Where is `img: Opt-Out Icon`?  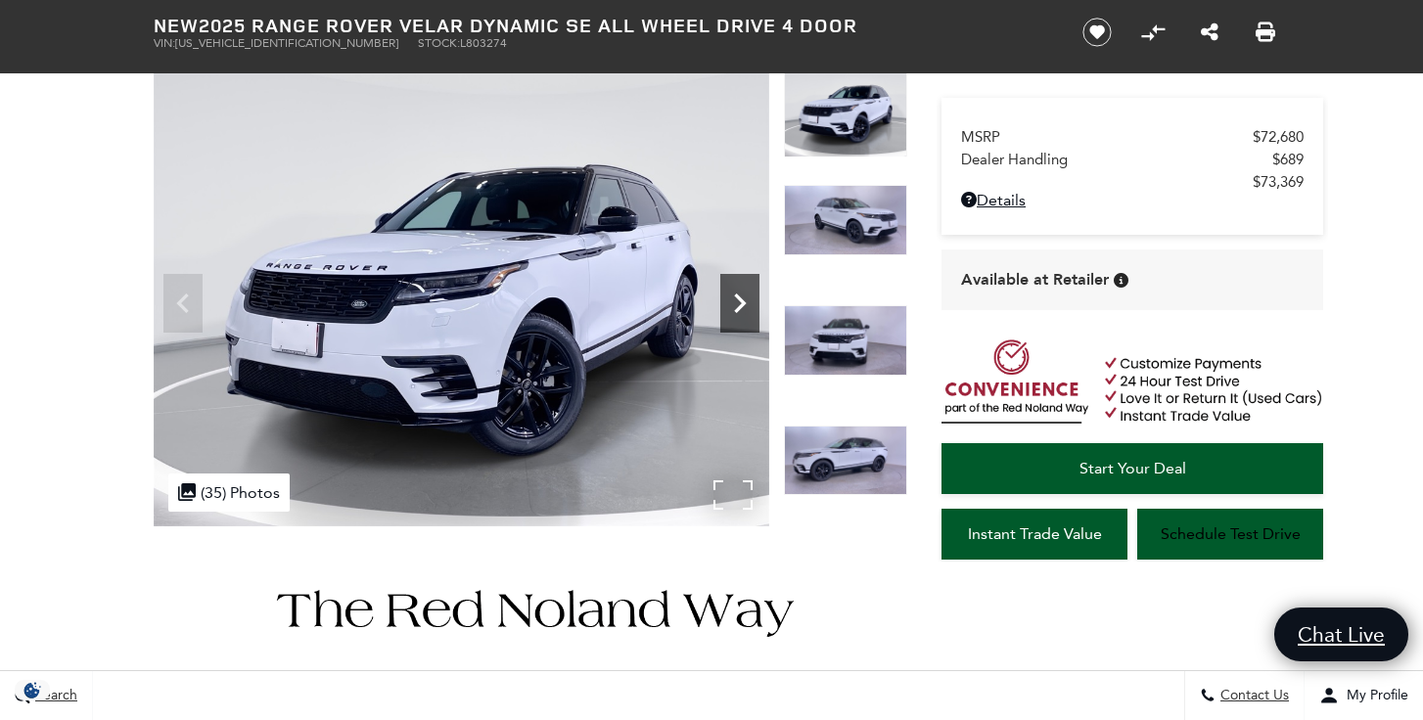
img: Opt-Out Icon is located at coordinates (32, 690).